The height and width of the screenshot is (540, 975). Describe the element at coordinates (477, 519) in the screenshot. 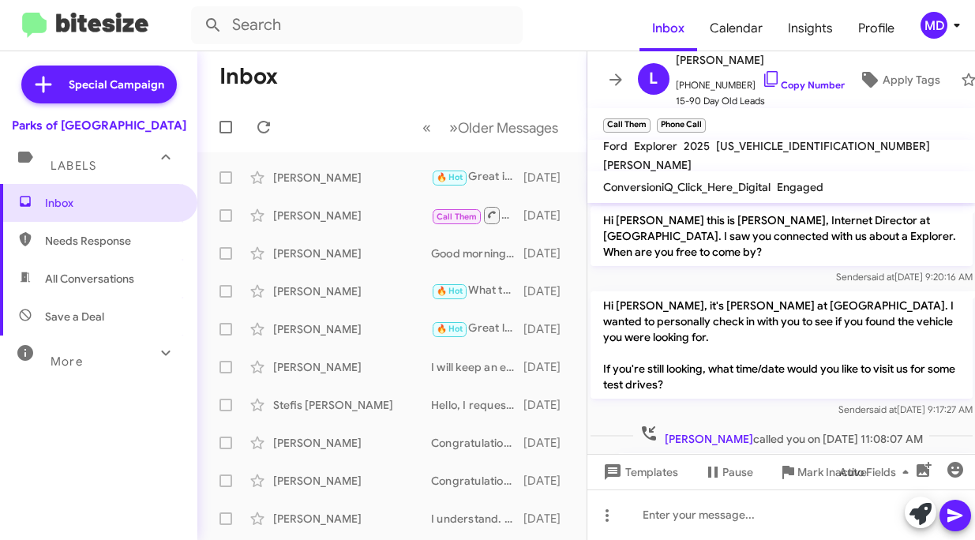

I see `div: I understand. When do you think you may be back in the market?` at that location.